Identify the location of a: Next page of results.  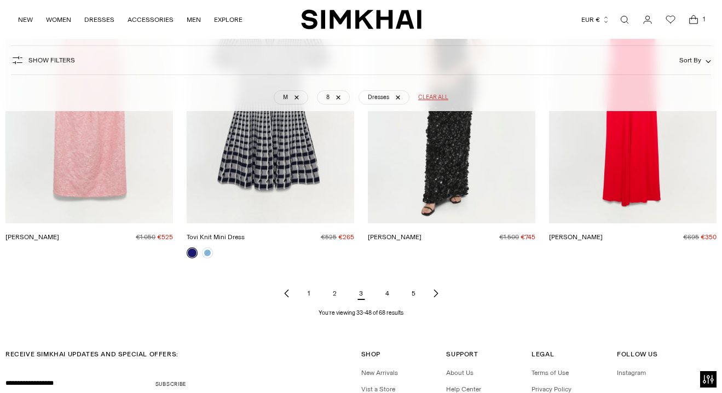
(435, 293).